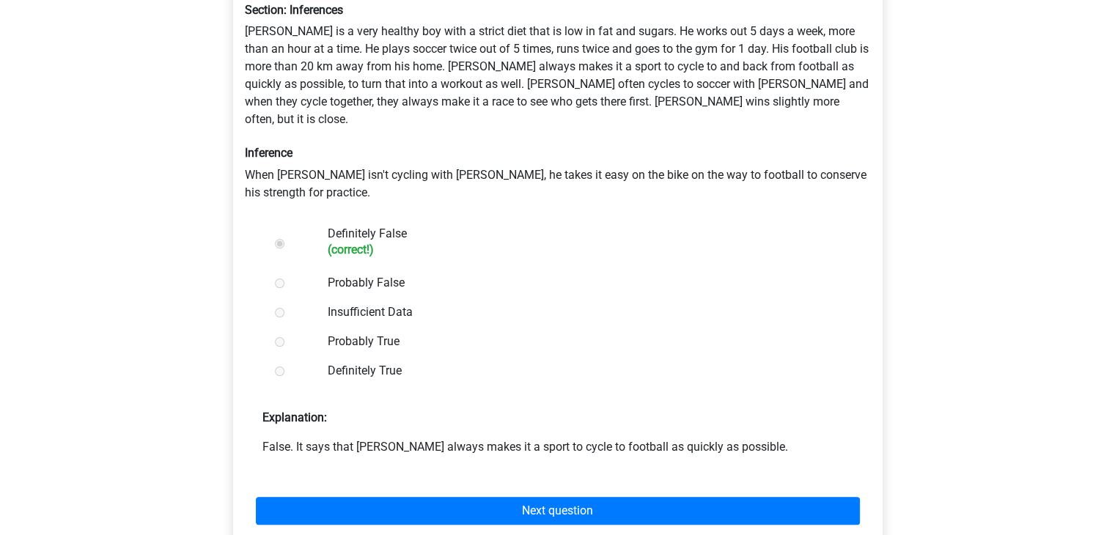 The width and height of the screenshot is (1115, 535). I want to click on label: Probably False, so click(581, 283).